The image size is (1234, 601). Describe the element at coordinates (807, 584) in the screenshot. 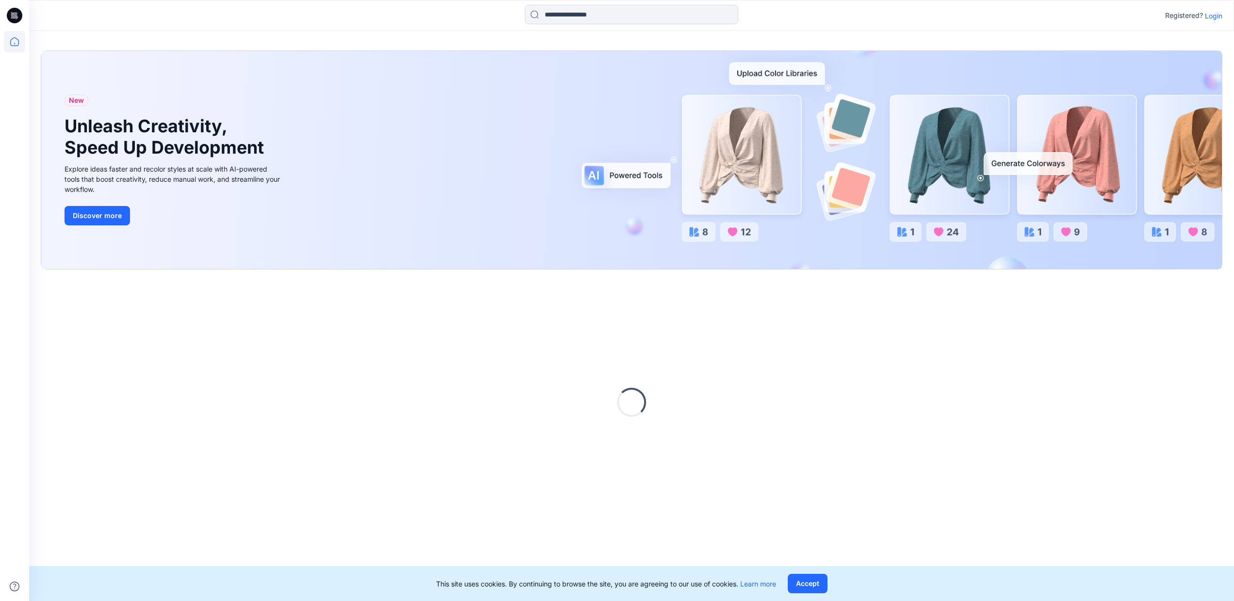

I see `button: Accept` at that location.